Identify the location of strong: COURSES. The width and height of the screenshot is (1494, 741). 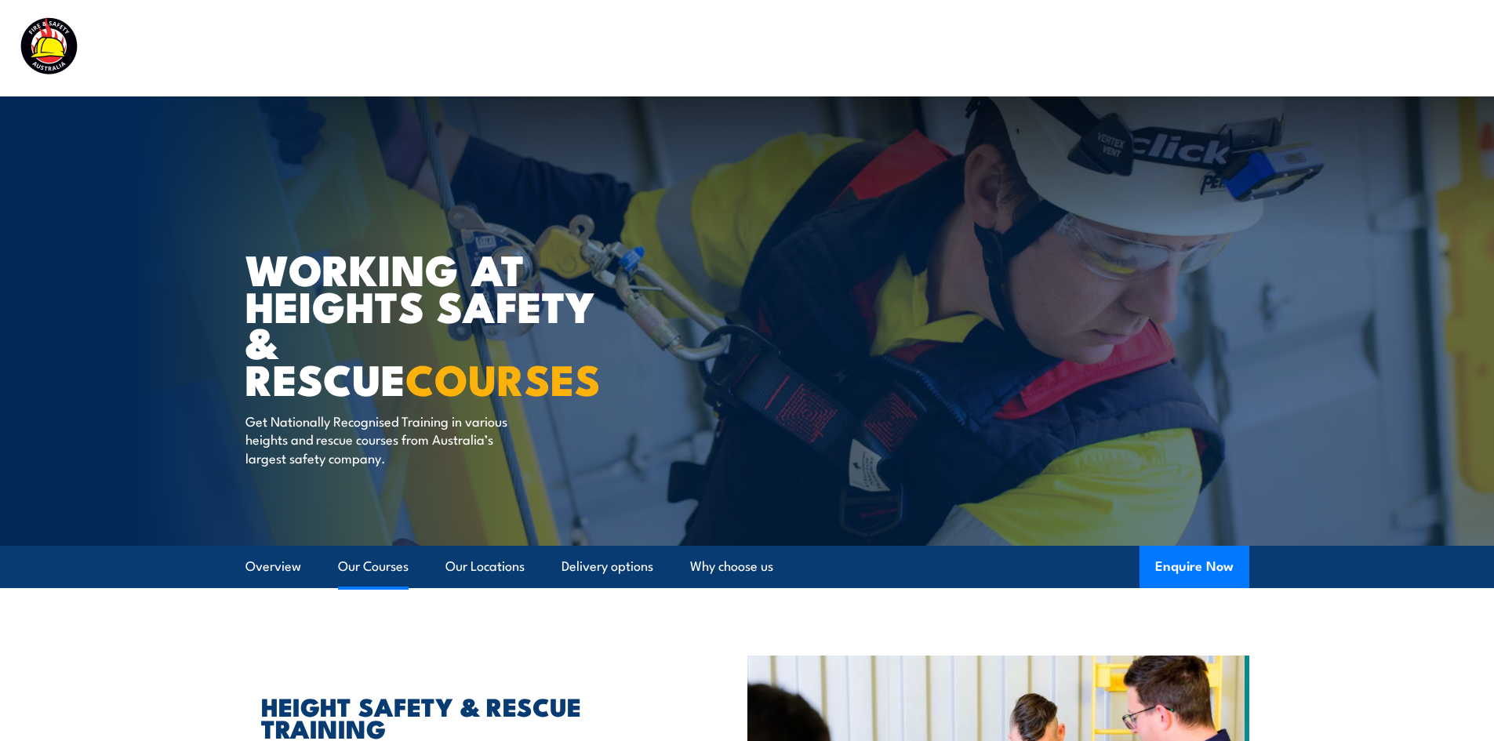
(503, 377).